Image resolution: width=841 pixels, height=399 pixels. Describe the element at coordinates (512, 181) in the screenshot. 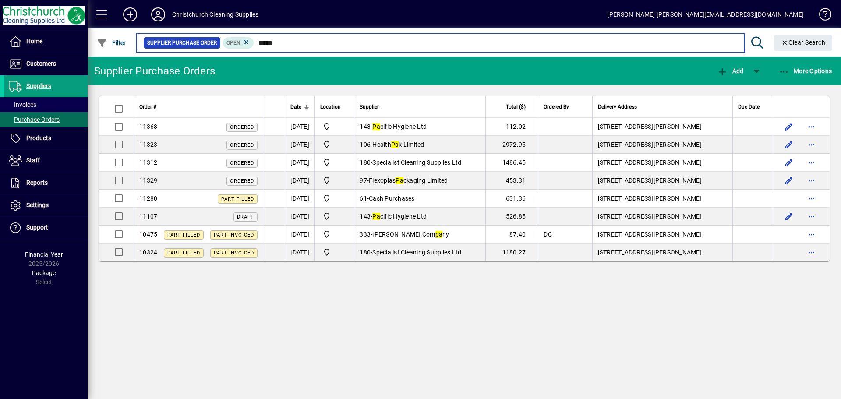

I see `td: 453.31` at that location.